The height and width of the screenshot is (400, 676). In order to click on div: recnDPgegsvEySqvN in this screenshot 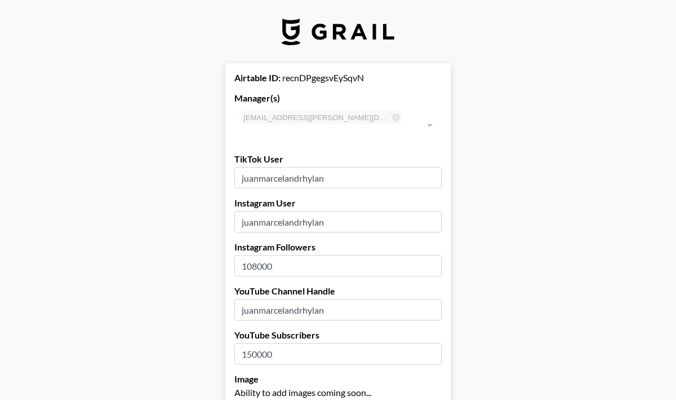, I will do `click(338, 78)`.